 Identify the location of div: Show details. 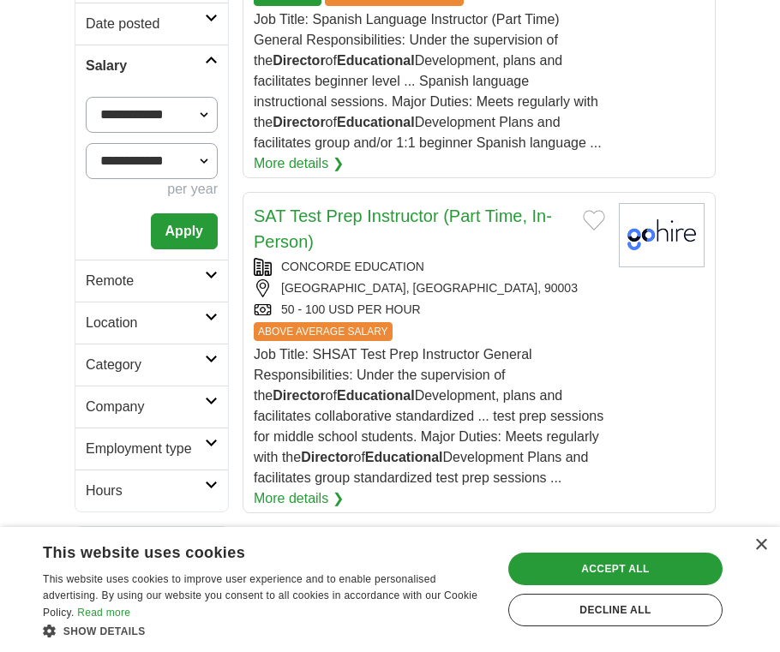
(266, 631).